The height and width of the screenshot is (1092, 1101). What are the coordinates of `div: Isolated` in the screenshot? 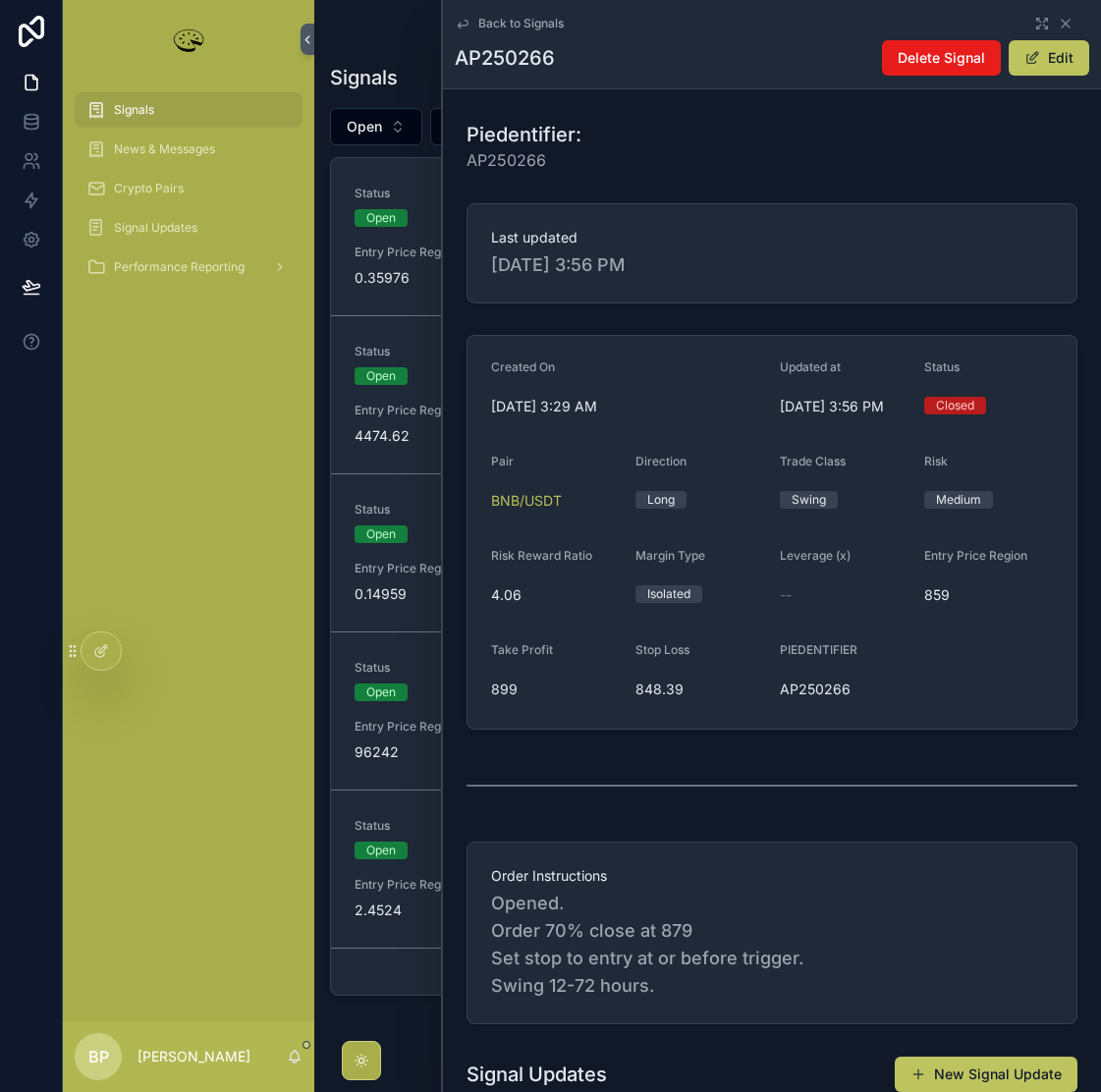 It's located at (669, 594).